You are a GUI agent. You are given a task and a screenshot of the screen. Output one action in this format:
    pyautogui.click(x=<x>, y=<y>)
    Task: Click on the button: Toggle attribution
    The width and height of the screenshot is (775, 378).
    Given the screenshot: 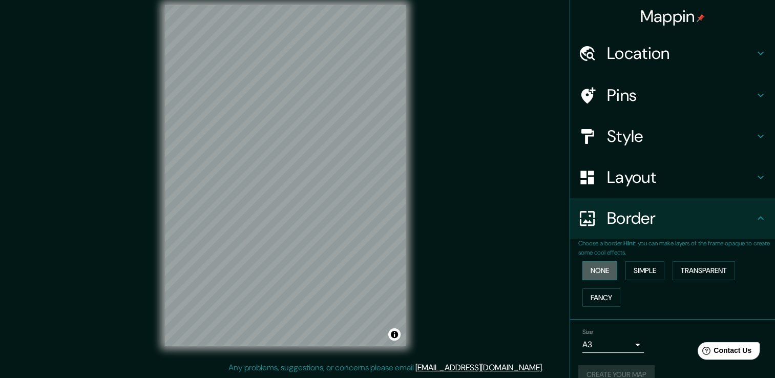 What is the action you would take?
    pyautogui.click(x=395, y=335)
    